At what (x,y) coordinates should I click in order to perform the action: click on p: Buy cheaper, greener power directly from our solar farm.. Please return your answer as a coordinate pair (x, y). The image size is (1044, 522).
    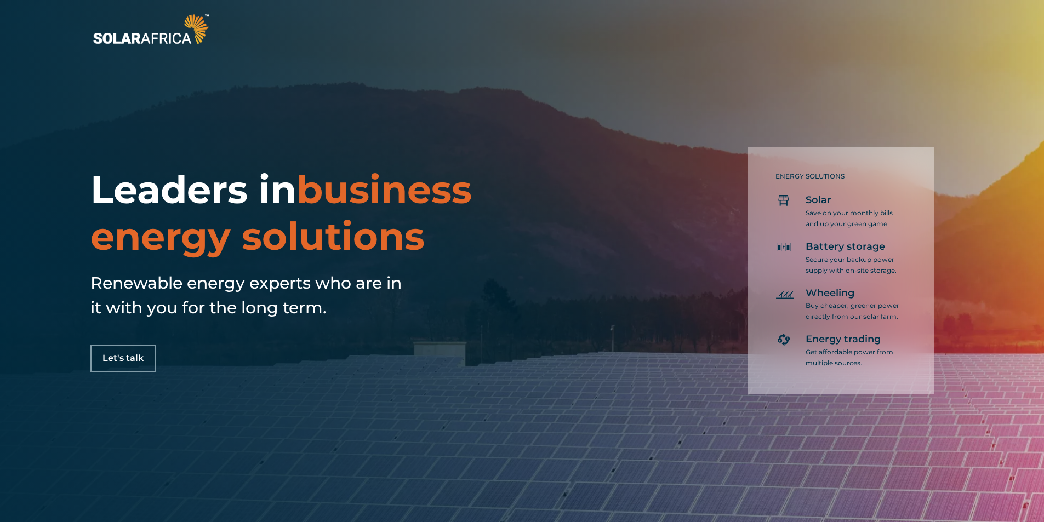
    Looking at the image, I should click on (853, 311).